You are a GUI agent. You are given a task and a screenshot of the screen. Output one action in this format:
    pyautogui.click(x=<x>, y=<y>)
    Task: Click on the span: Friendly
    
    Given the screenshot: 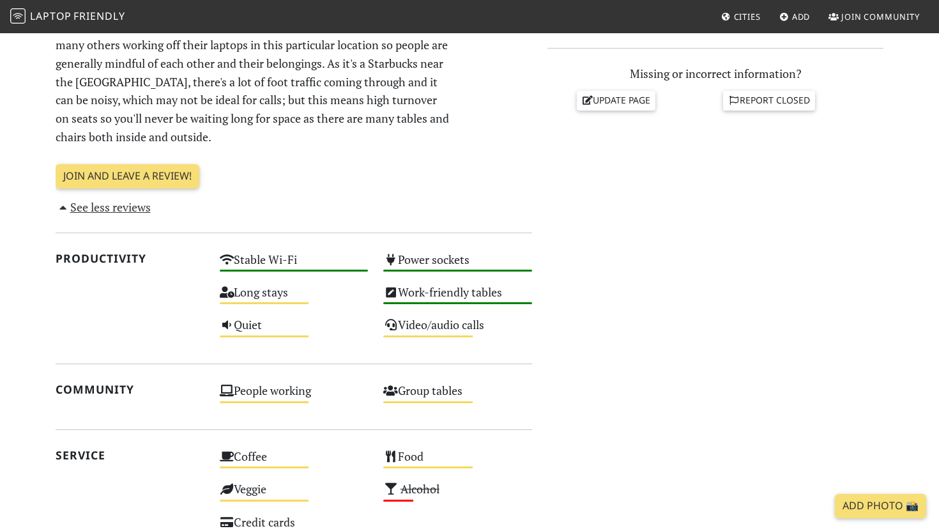 What is the action you would take?
    pyautogui.click(x=99, y=16)
    